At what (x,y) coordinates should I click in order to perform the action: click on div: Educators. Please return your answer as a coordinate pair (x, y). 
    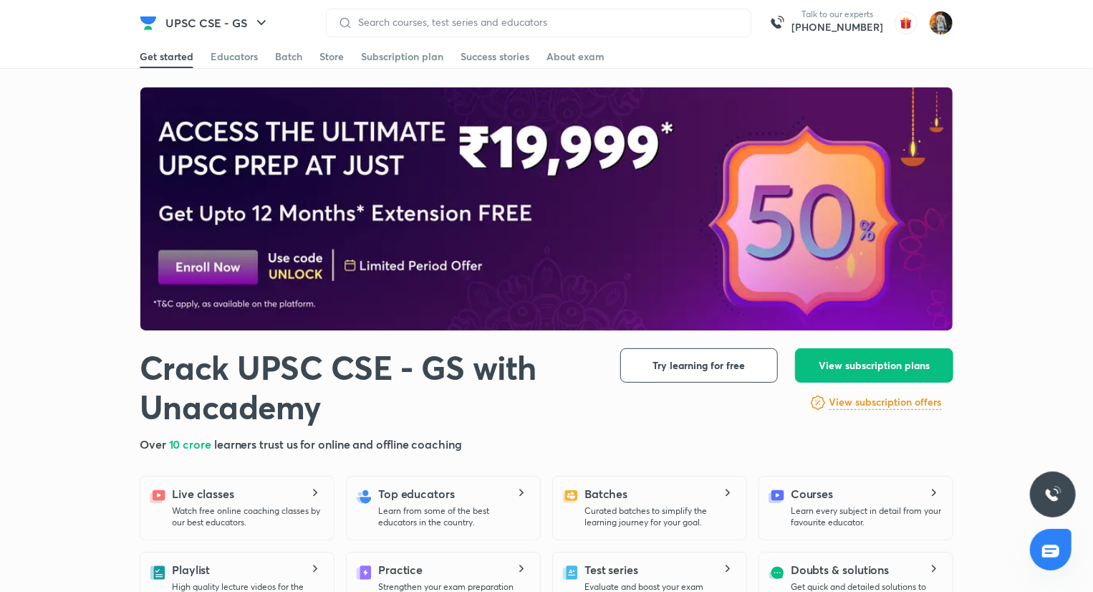
    Looking at the image, I should click on (234, 57).